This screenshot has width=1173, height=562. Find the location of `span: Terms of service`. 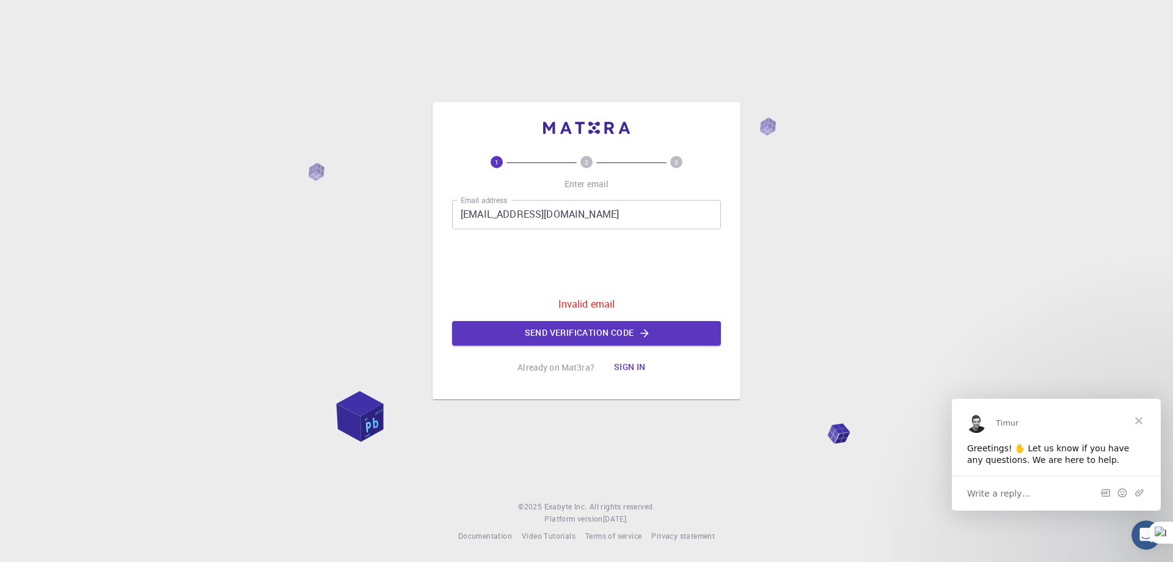

span: Terms of service is located at coordinates (613, 535).